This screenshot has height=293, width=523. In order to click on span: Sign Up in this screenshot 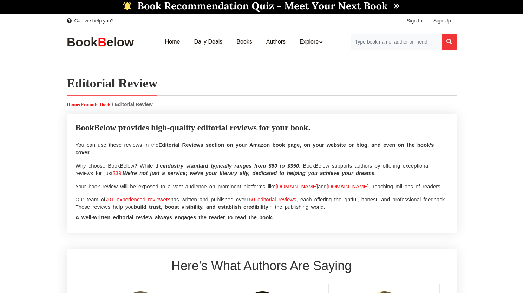, I will do `click(442, 21)`.